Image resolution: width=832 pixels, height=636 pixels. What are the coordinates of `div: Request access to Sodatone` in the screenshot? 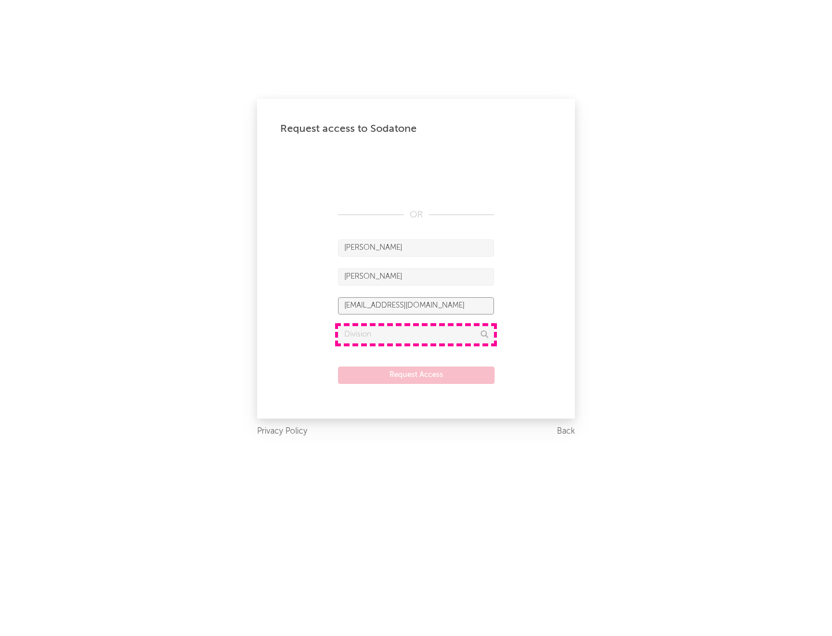 It's located at (416, 129).